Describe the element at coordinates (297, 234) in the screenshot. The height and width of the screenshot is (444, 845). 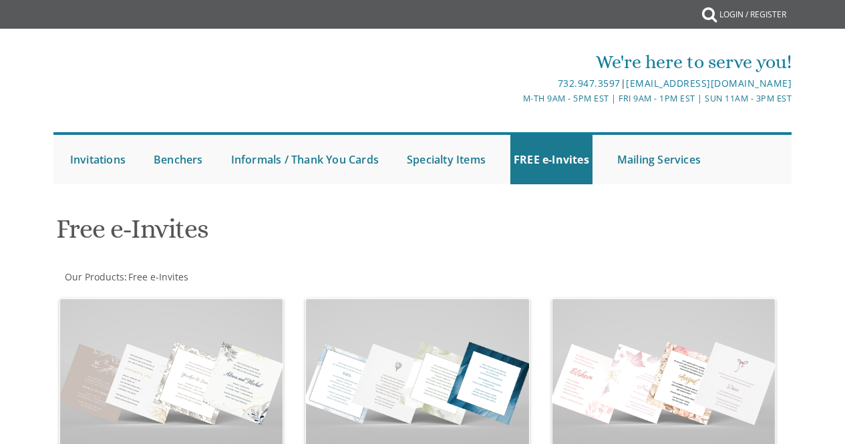
I see `h1: Free e-Invites` at that location.